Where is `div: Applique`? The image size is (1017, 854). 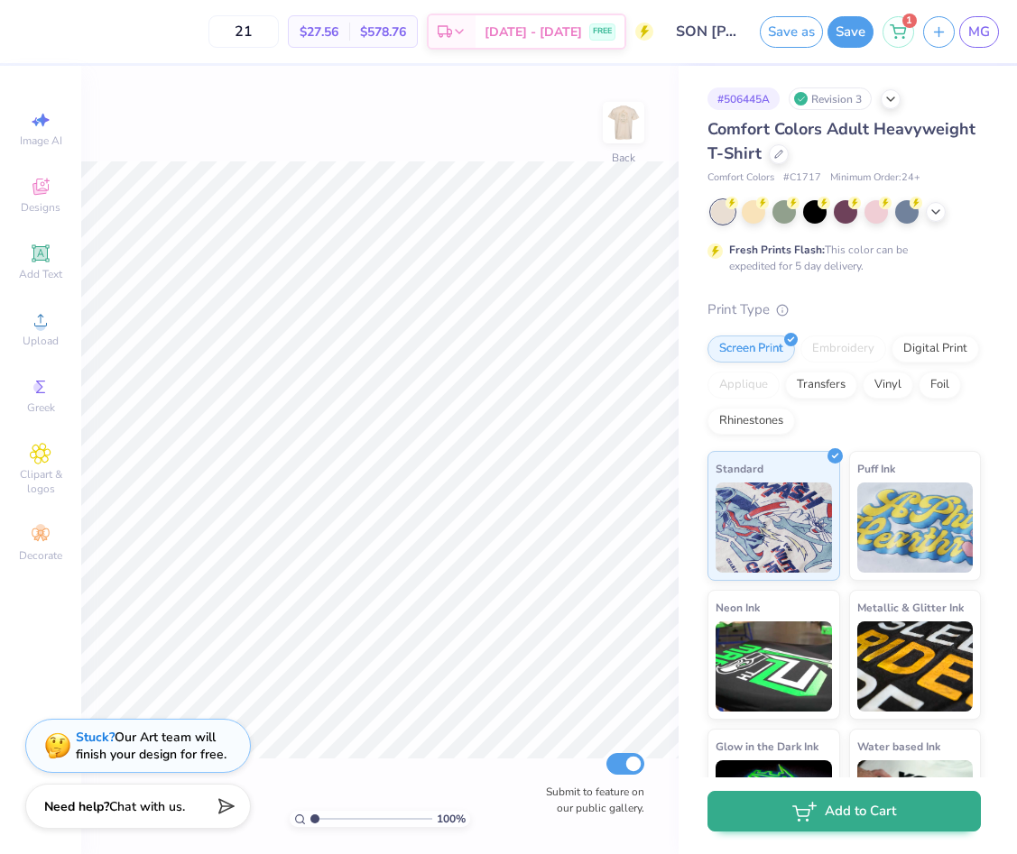 div: Applique is located at coordinates (743, 385).